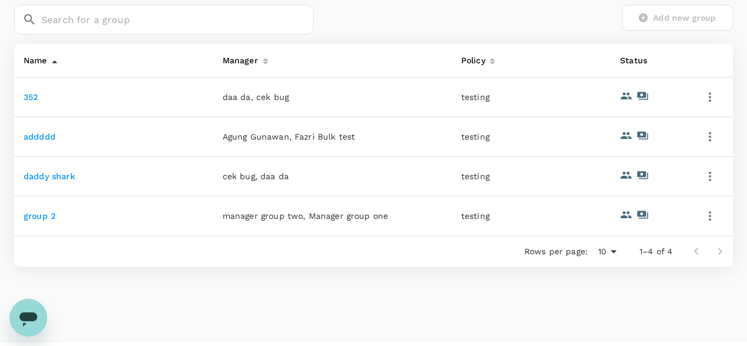 Image resolution: width=747 pixels, height=346 pixels. What do you see at coordinates (177, 19) in the screenshot?
I see `input: Search for a group` at bounding box center [177, 19].